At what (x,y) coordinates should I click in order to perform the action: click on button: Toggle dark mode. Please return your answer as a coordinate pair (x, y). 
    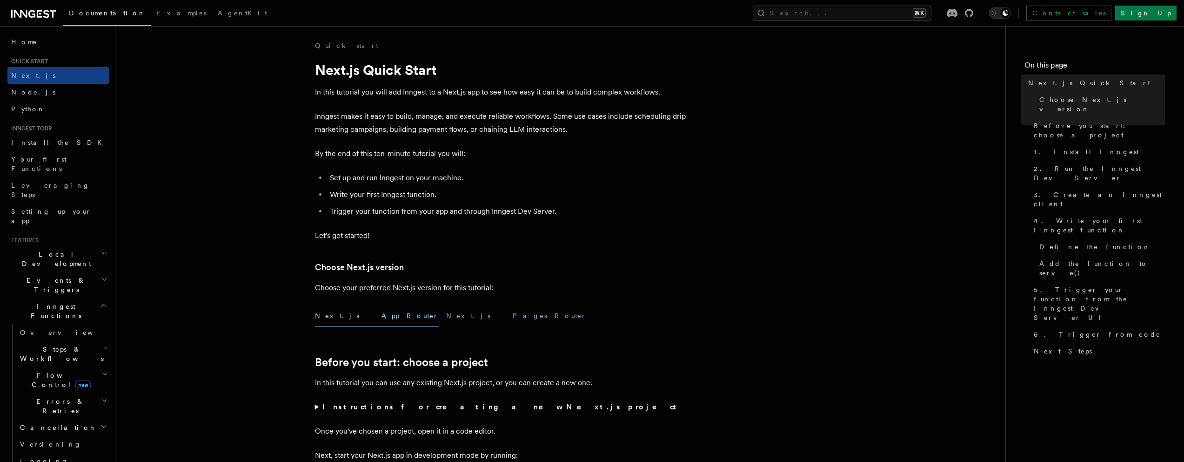
    Looking at the image, I should click on (1000, 13).